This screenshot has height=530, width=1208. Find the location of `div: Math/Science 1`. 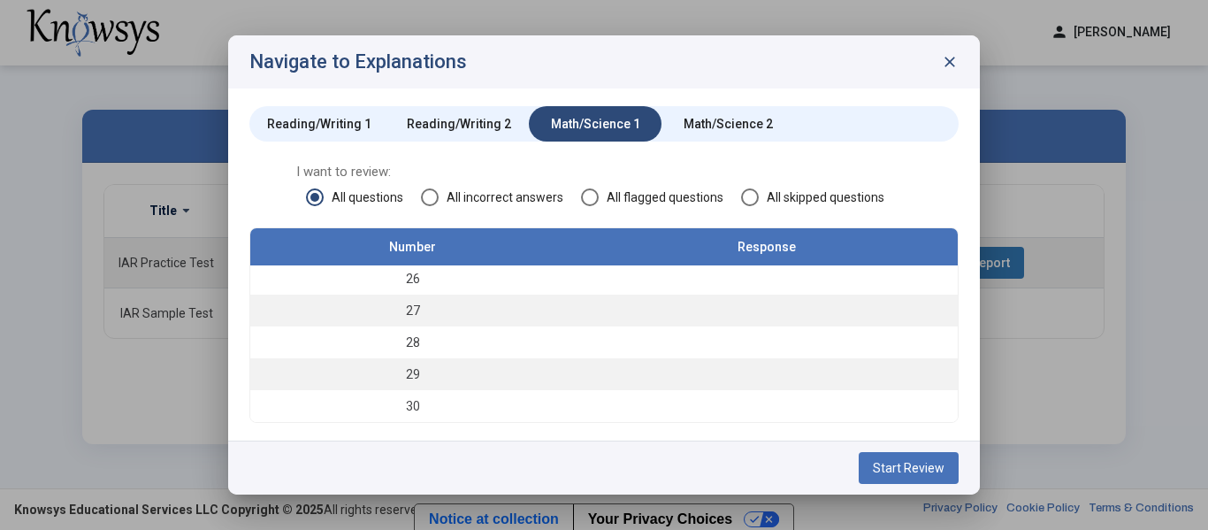

div: Math/Science 1 is located at coordinates (595, 124).